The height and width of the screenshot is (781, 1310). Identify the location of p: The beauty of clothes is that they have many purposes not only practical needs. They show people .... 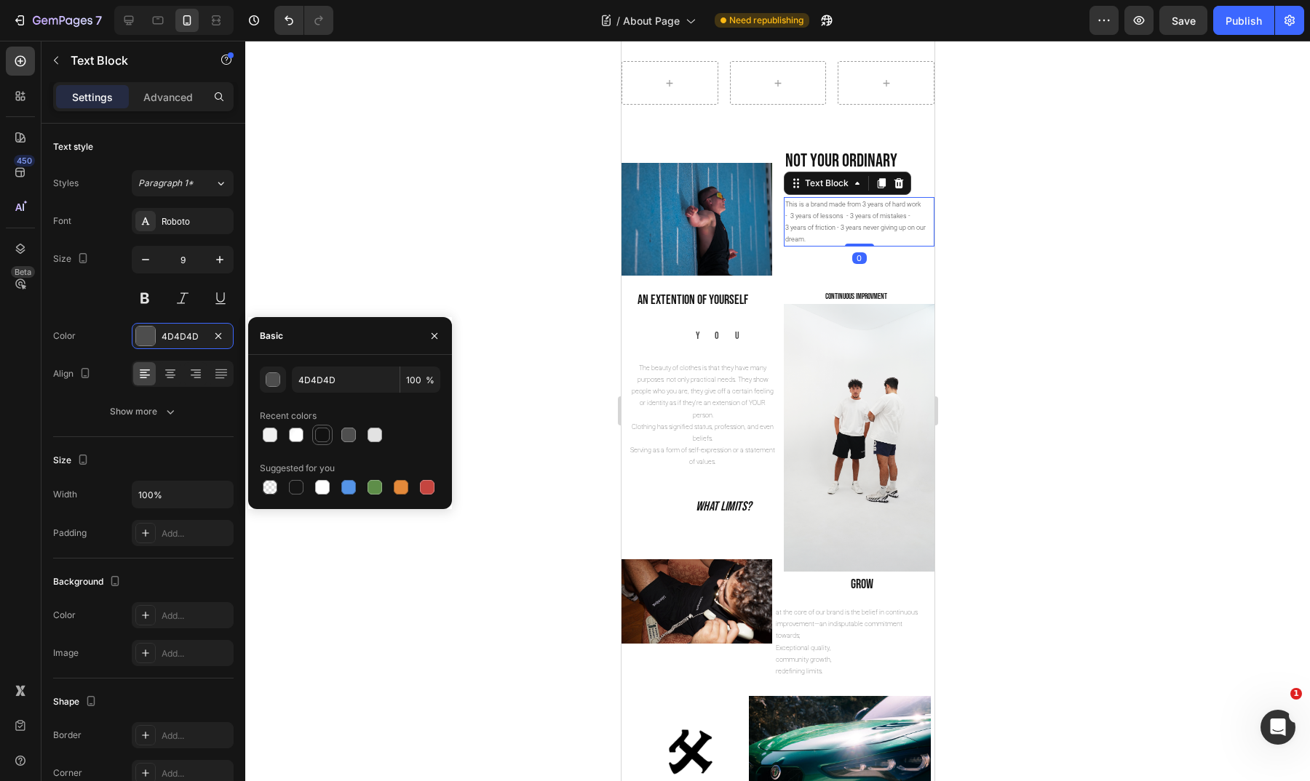
(81, 375).